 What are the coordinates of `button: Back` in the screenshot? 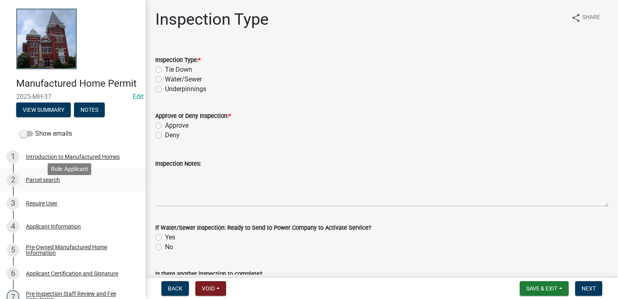 It's located at (175, 288).